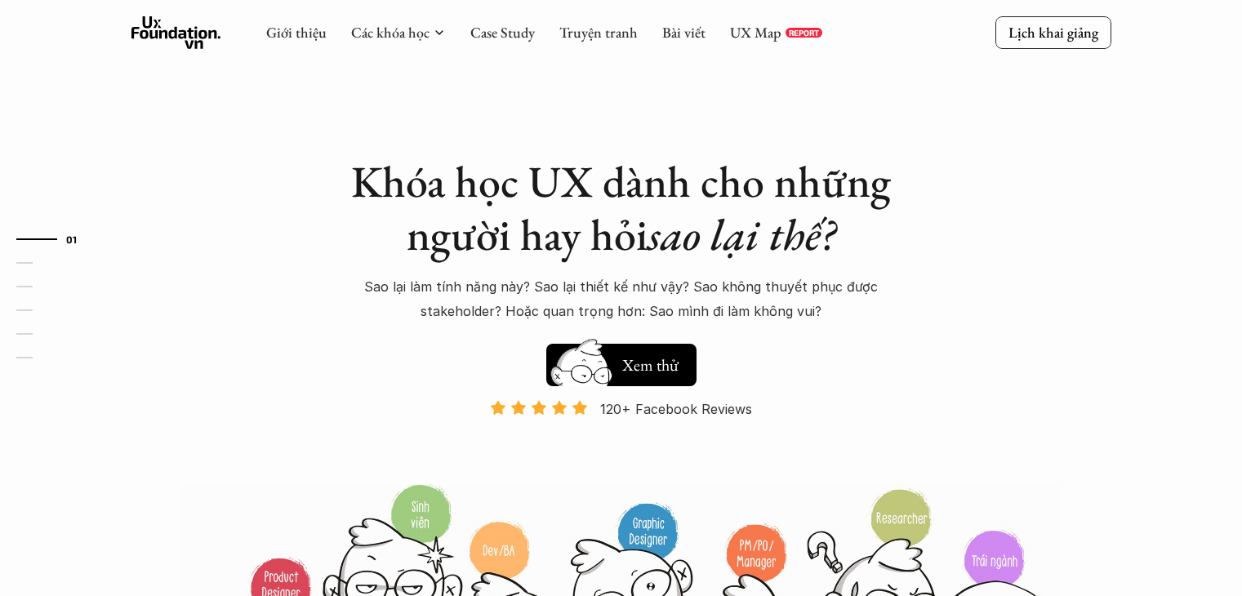 Image resolution: width=1242 pixels, height=596 pixels. What do you see at coordinates (1054, 32) in the screenshot?
I see `p: Lịch khai giảng` at bounding box center [1054, 32].